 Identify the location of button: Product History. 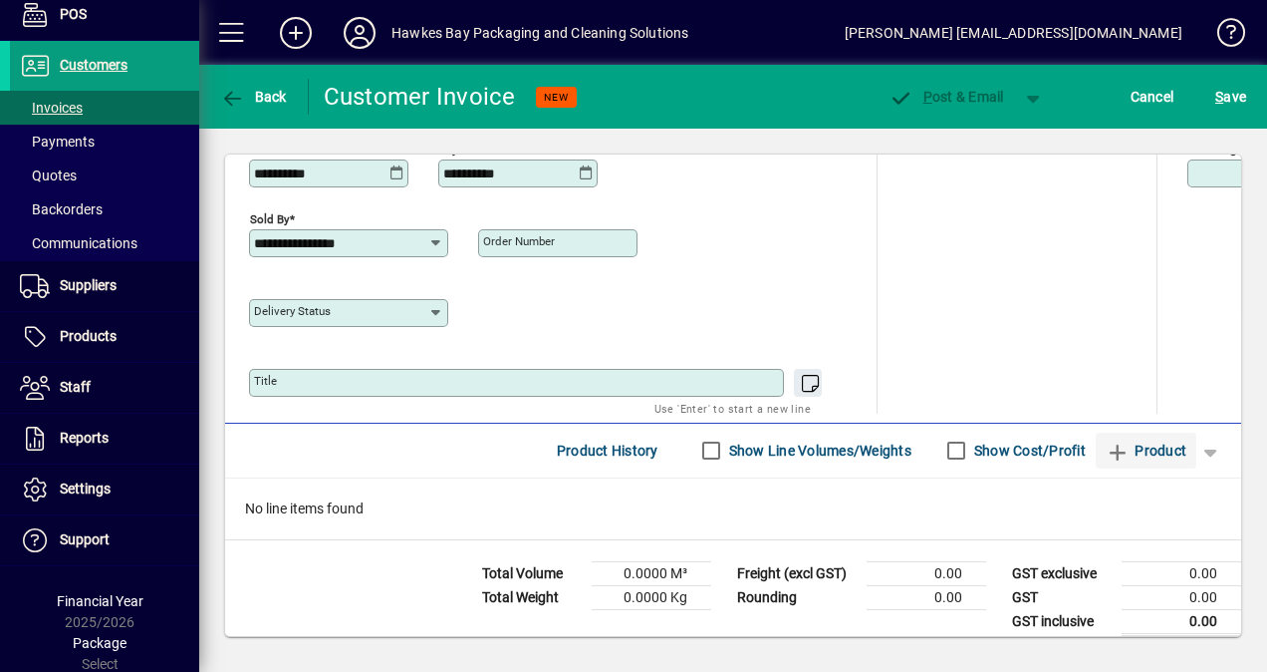
(608, 450).